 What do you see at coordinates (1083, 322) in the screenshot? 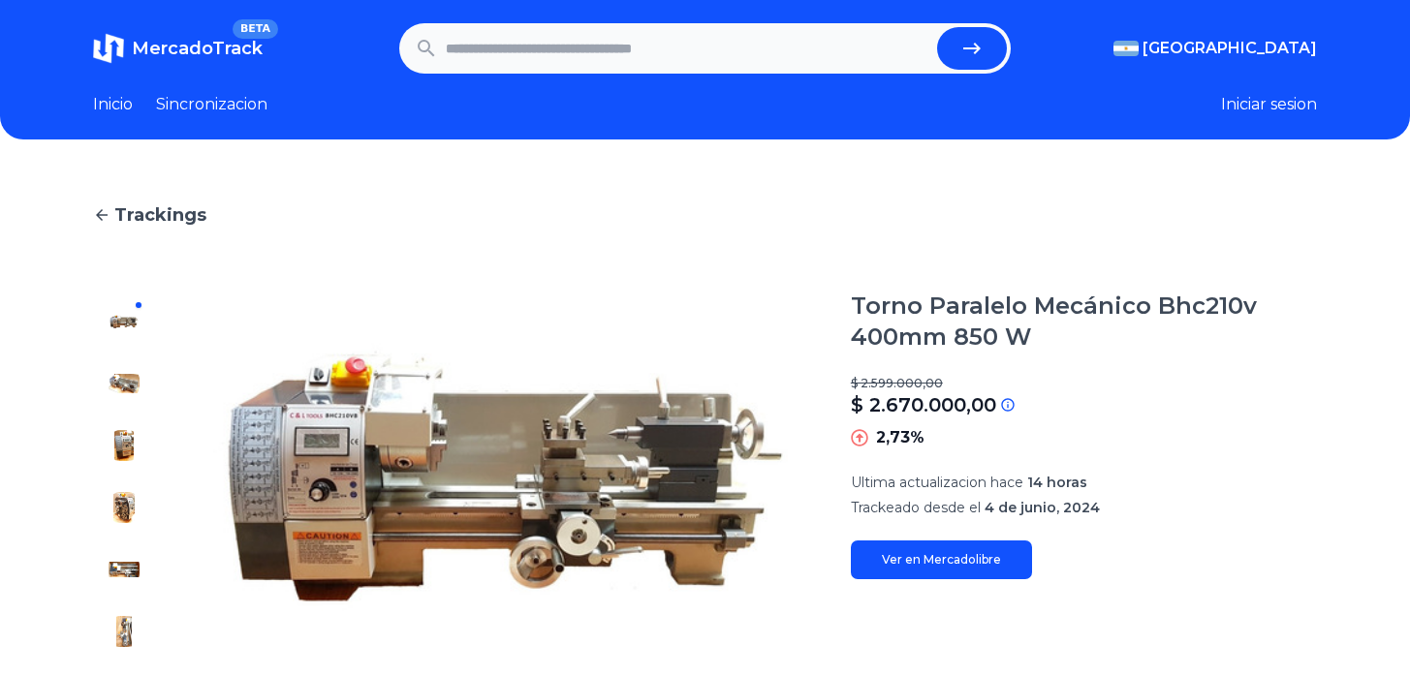
I see `h1: Torno Paralelo Mecánico Bhc210v 400mm 850 W` at bounding box center [1083, 322].